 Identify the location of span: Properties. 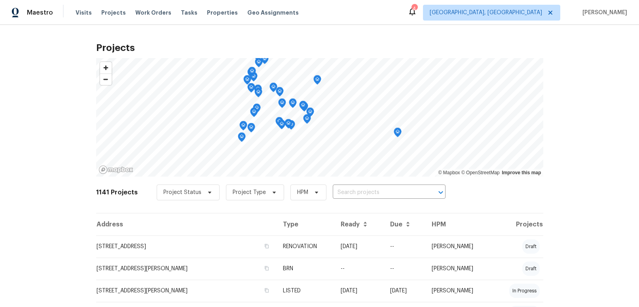
(222, 13).